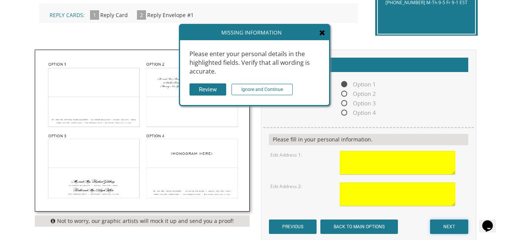 Image resolution: width=511 pixels, height=240 pixels. Describe the element at coordinates (358, 84) in the screenshot. I see `span: Option 1` at that location.